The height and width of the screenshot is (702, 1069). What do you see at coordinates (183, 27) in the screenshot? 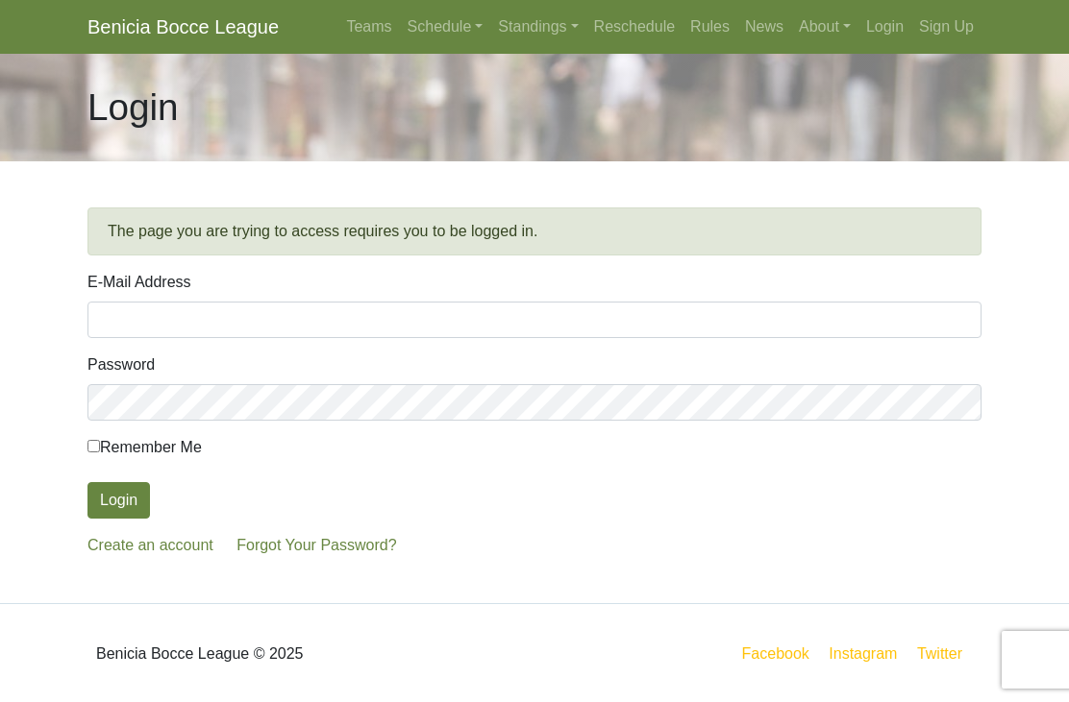
I see `a: Benicia Bocce League` at bounding box center [183, 27].